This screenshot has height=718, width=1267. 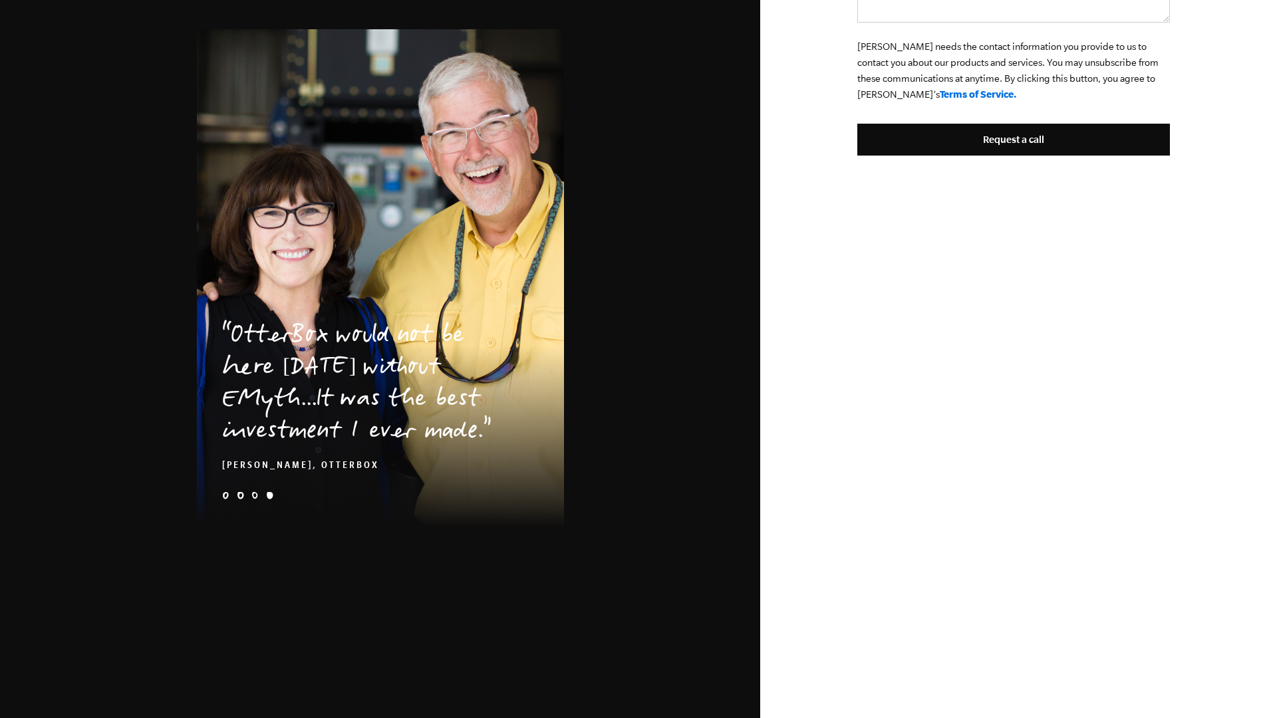 What do you see at coordinates (1233, 686) in the screenshot?
I see `div: Widget de chat` at bounding box center [1233, 686].